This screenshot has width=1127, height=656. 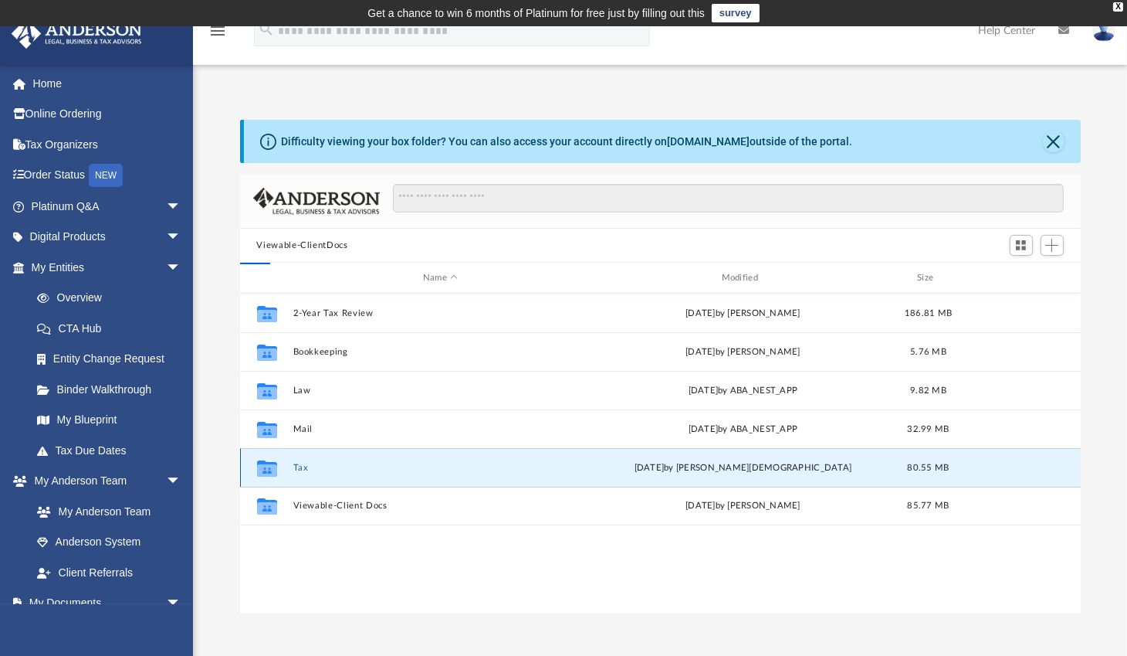 What do you see at coordinates (107, 206) in the screenshot?
I see `a: Platinum Q&Aarrow_drop_down` at bounding box center [107, 206].